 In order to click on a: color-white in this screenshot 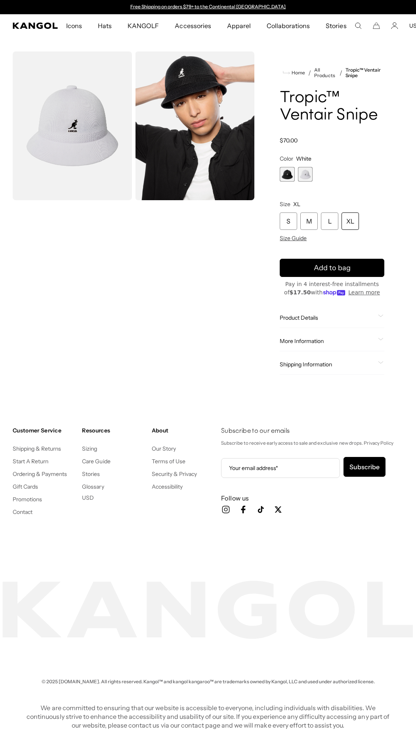, I will do `click(72, 126)`.